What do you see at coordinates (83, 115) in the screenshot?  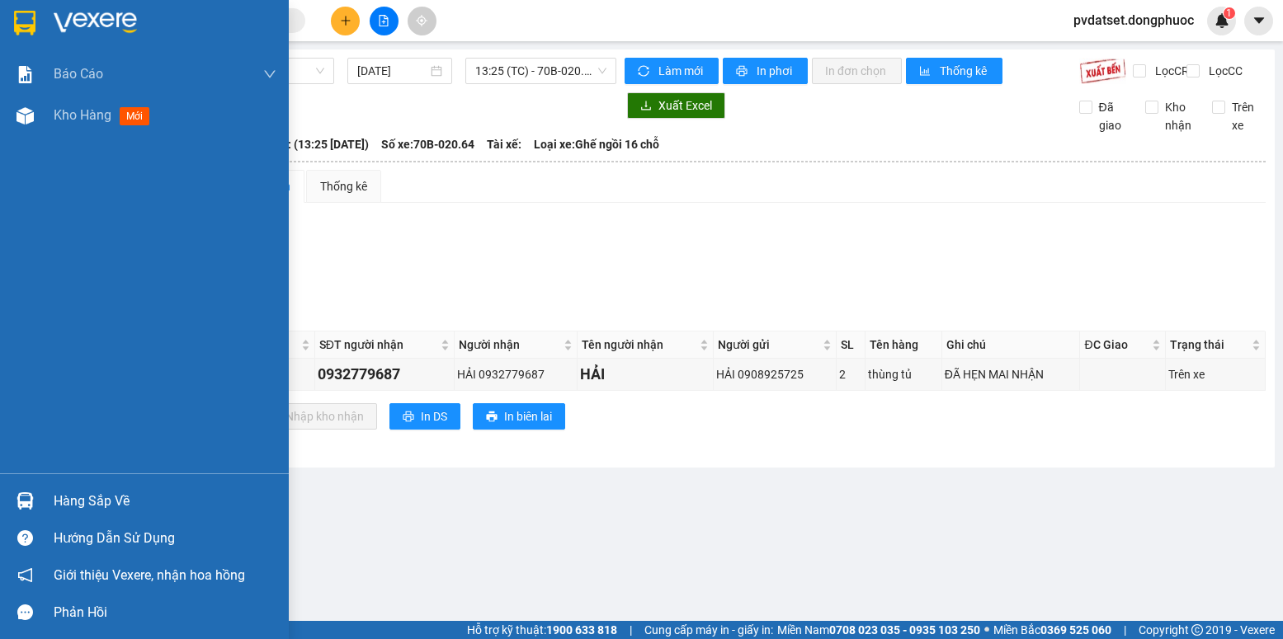 I see `span: Kho hàng` at bounding box center [83, 115].